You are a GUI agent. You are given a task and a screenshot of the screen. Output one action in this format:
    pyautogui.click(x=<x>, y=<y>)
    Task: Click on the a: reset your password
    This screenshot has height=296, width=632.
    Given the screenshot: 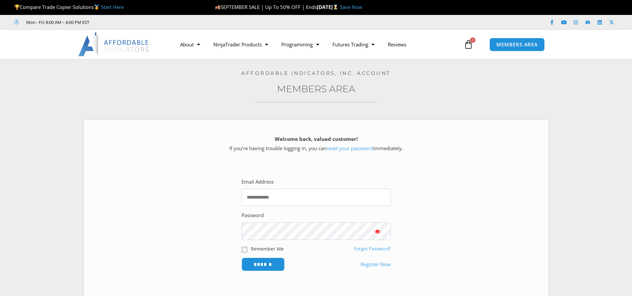 What is the action you would take?
    pyautogui.click(x=350, y=148)
    